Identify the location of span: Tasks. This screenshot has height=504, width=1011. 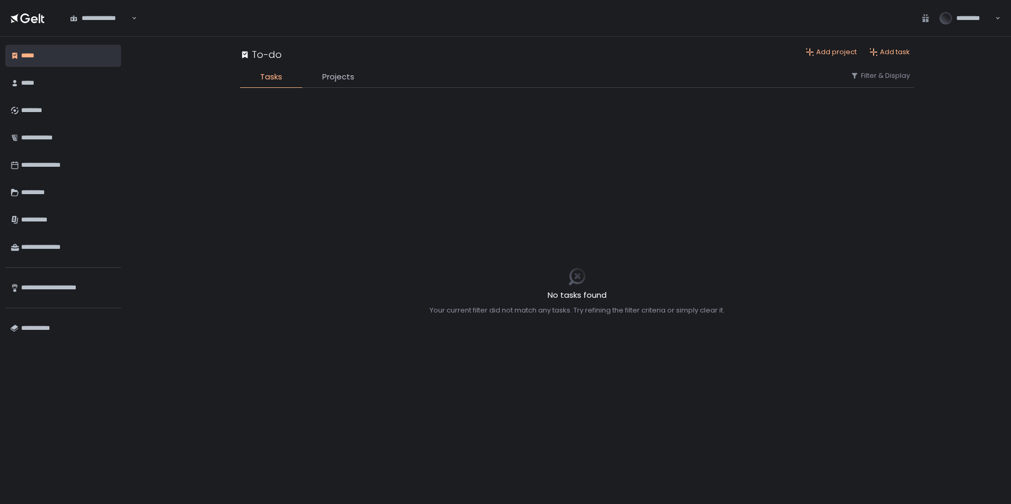
(271, 77).